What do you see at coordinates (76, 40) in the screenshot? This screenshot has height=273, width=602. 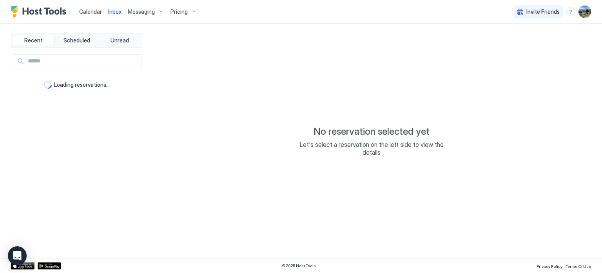 I see `div: tab-group` at bounding box center [76, 40].